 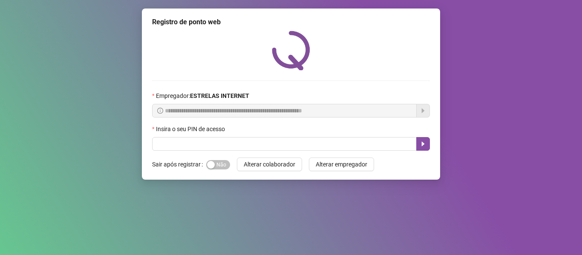 I want to click on span: info-circle, so click(x=160, y=111).